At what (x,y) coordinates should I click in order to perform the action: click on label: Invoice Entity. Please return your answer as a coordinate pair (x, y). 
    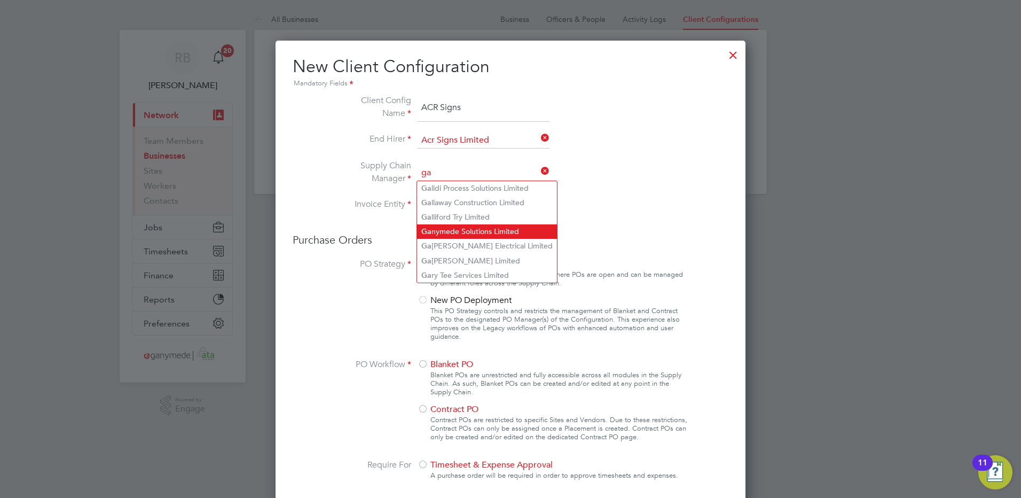
    Looking at the image, I should click on (371, 205).